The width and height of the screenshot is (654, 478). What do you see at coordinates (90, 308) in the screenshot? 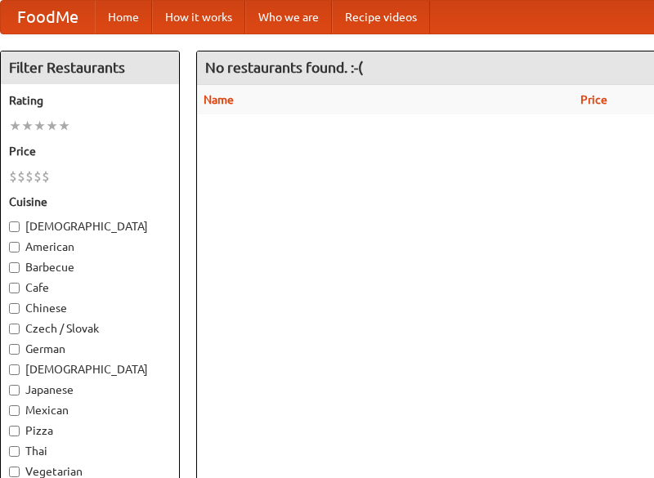
I see `label: Chinese` at bounding box center [90, 308].